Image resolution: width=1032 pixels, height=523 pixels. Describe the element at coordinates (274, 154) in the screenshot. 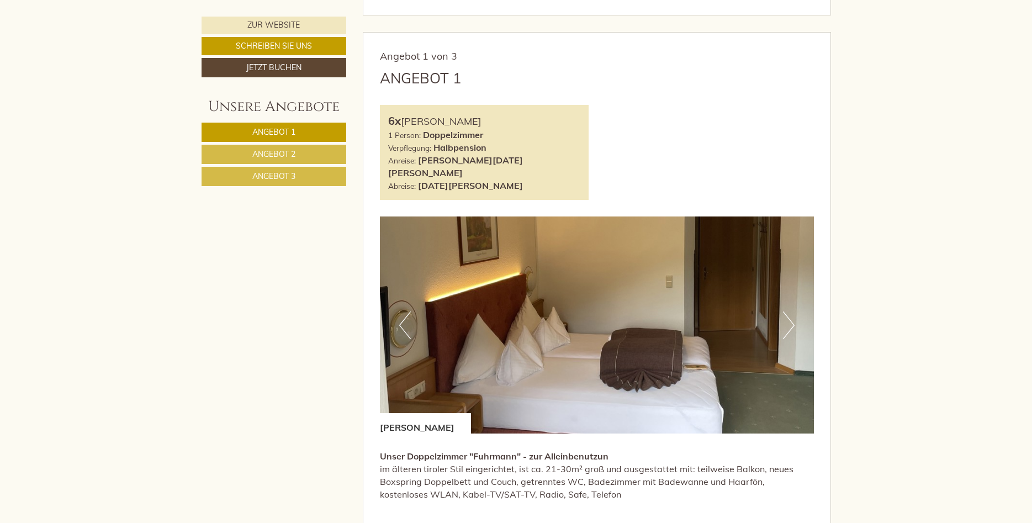

I see `span: Angebot 2` at that location.